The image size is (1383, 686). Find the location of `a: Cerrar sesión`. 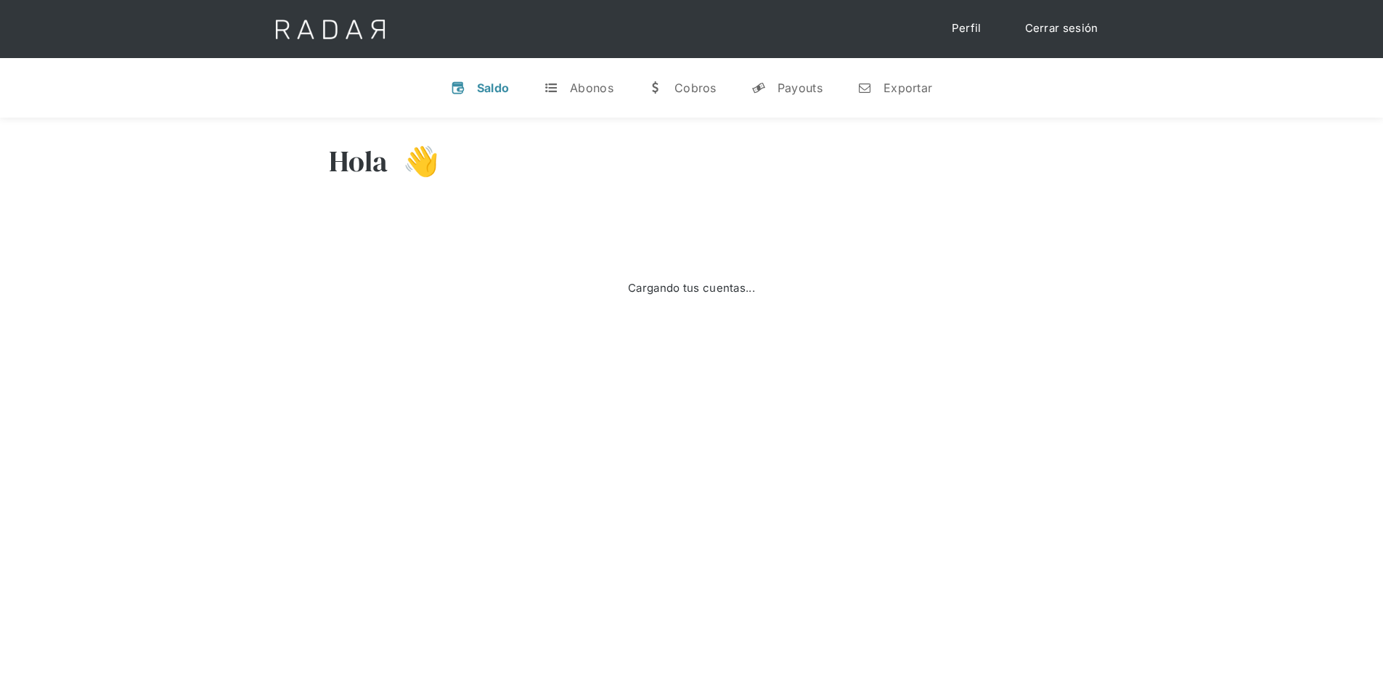

a: Cerrar sesión is located at coordinates (1061, 28).